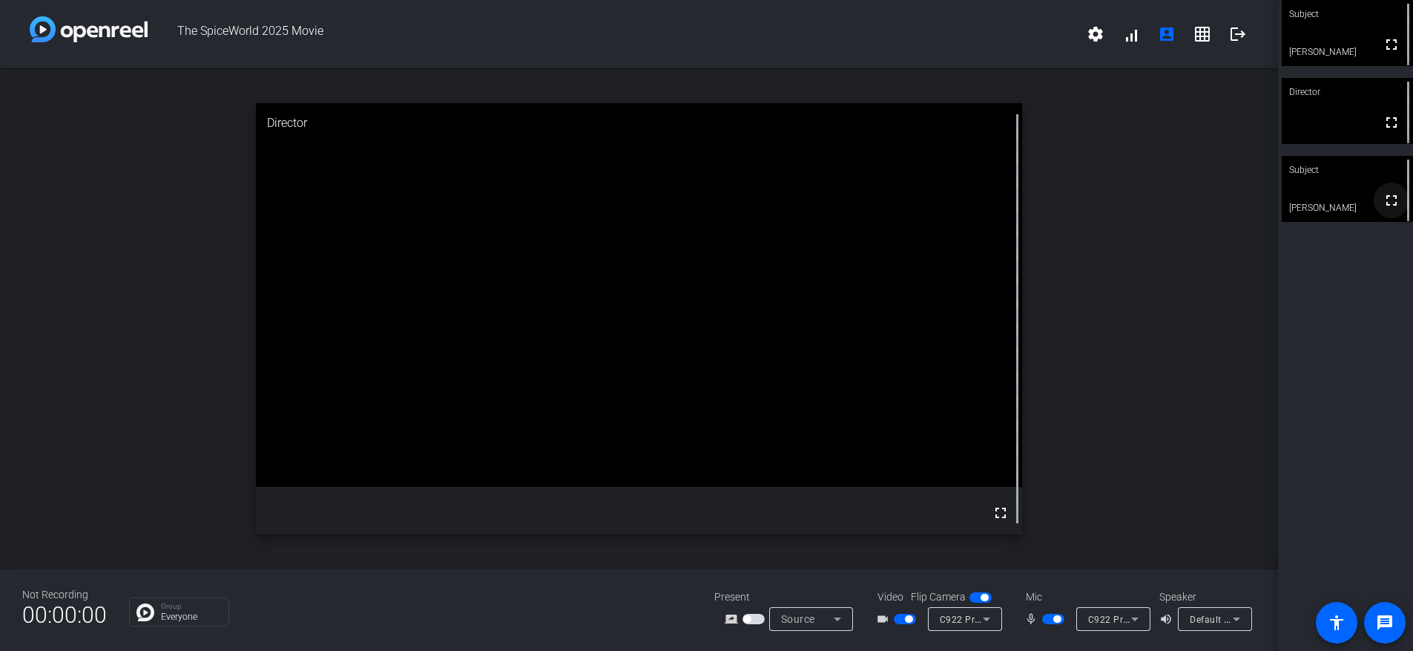 The width and height of the screenshot is (1413, 651). Describe the element at coordinates (938, 596) in the screenshot. I see `span: Flip Camera` at that location.